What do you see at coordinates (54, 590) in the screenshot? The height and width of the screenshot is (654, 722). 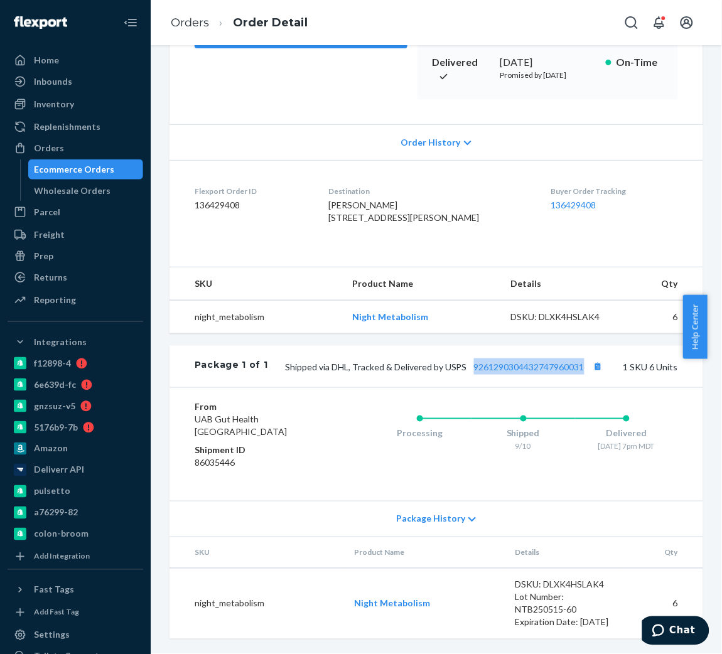 I see `div: Fast Tags` at bounding box center [54, 590].